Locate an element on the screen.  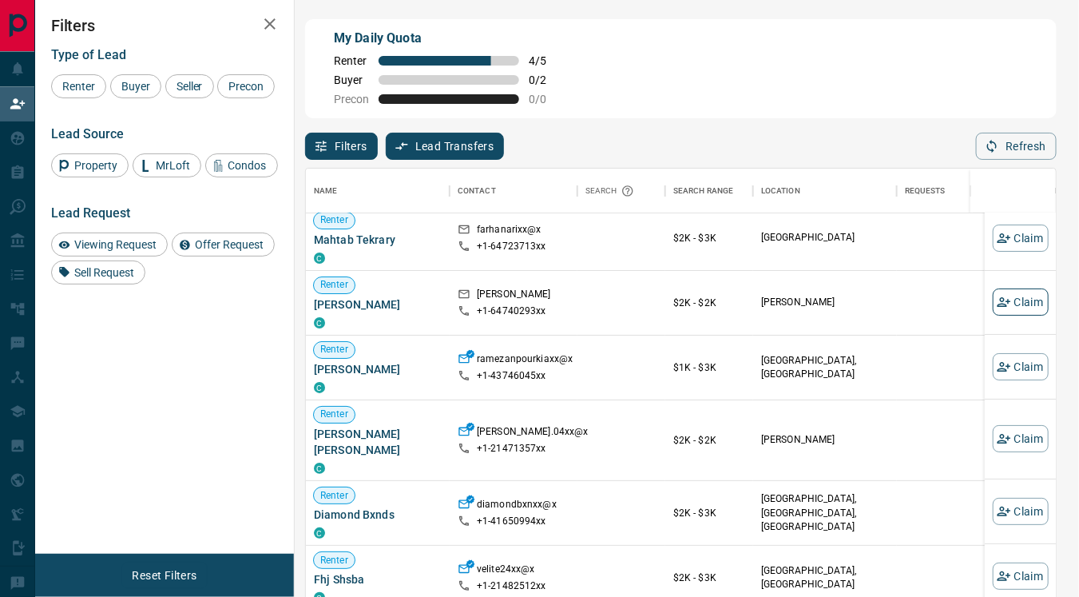
p: +1- 64740293xx is located at coordinates (511, 311).